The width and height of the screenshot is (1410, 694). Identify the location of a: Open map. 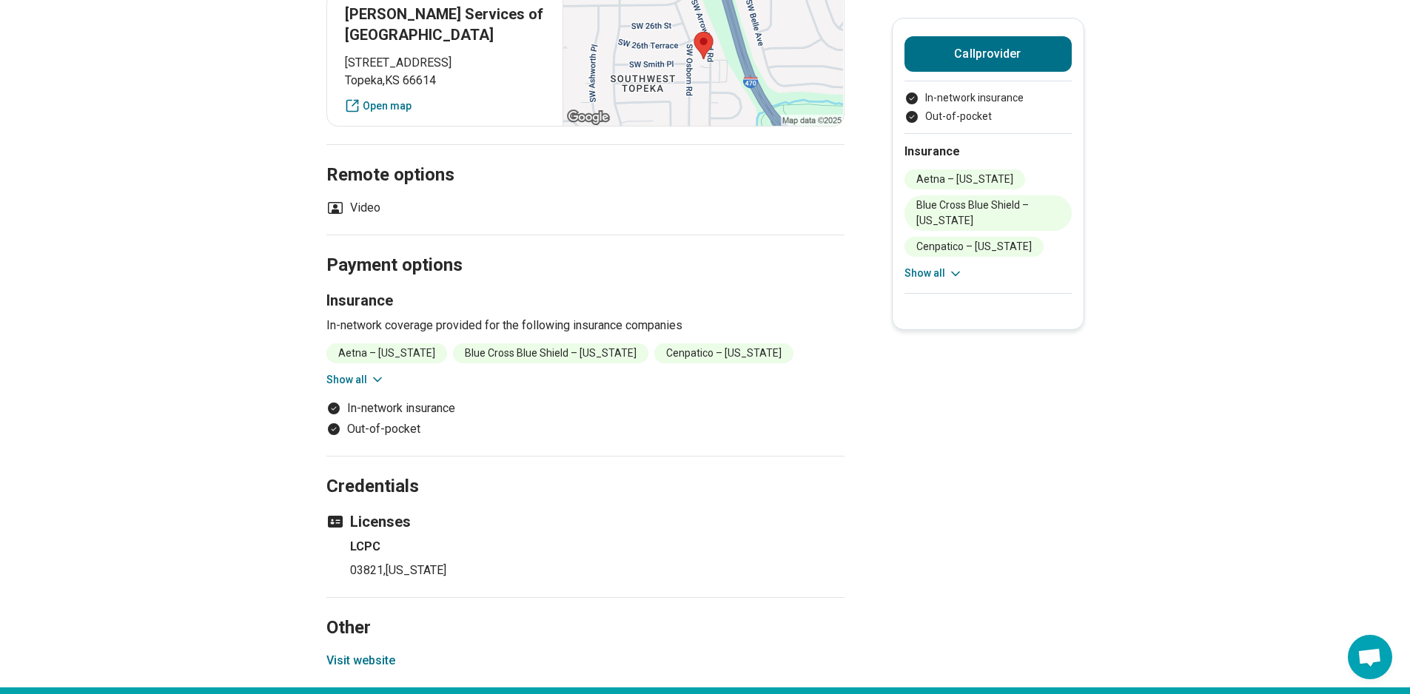
(445, 106).